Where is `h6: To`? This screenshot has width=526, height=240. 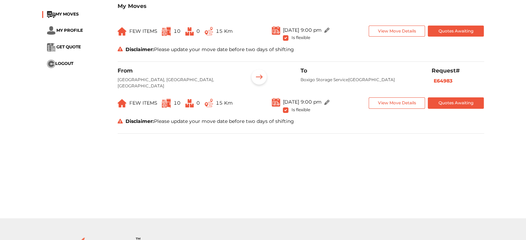
h6: To is located at coordinates (360, 71).